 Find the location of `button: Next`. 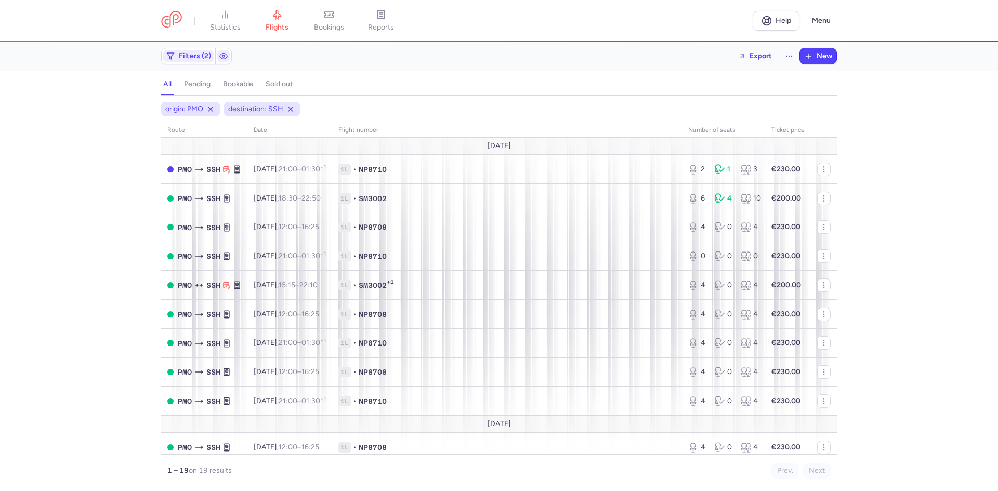

button: Next is located at coordinates (817, 471).